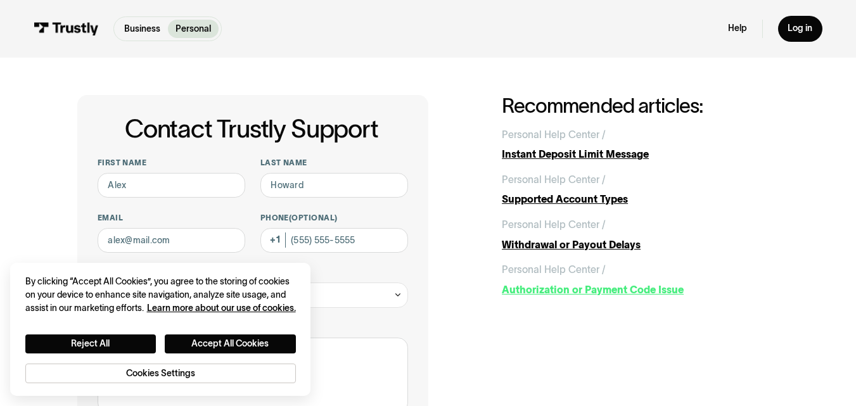 This screenshot has width=856, height=406. What do you see at coordinates (171, 186) in the screenshot?
I see `input: Alex` at bounding box center [171, 186].